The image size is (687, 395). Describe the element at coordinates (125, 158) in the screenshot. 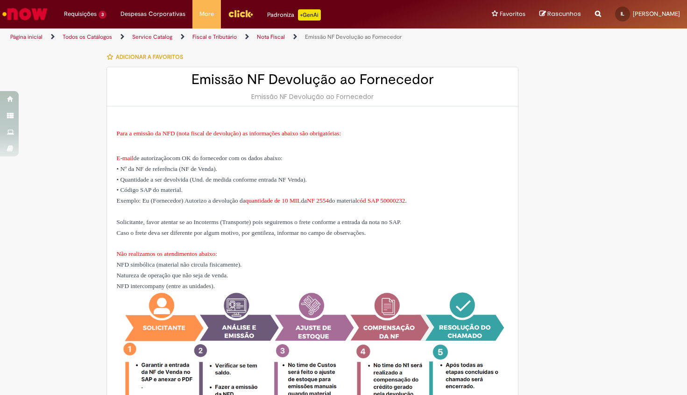

I see `span: E-mail` at that location.